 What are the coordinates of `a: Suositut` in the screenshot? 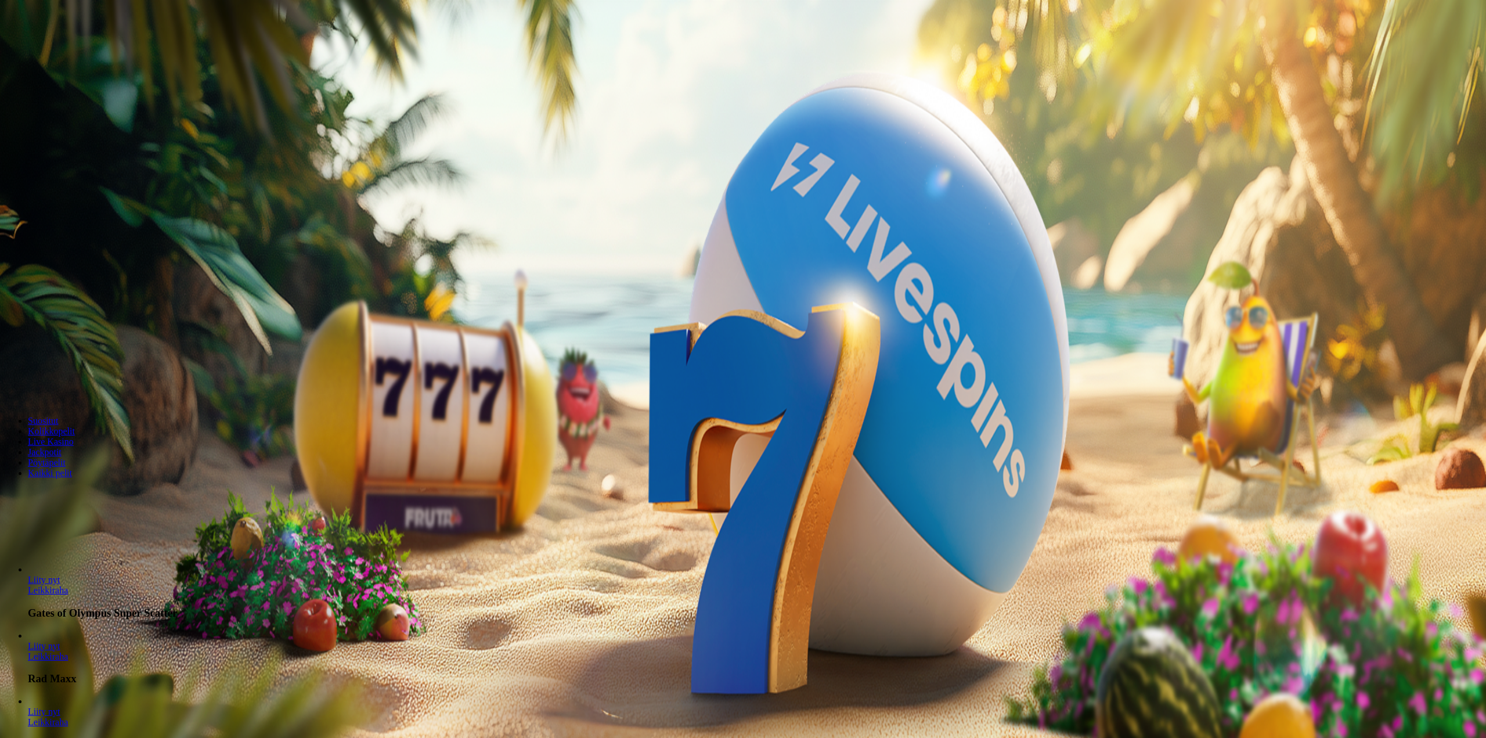 It's located at (43, 420).